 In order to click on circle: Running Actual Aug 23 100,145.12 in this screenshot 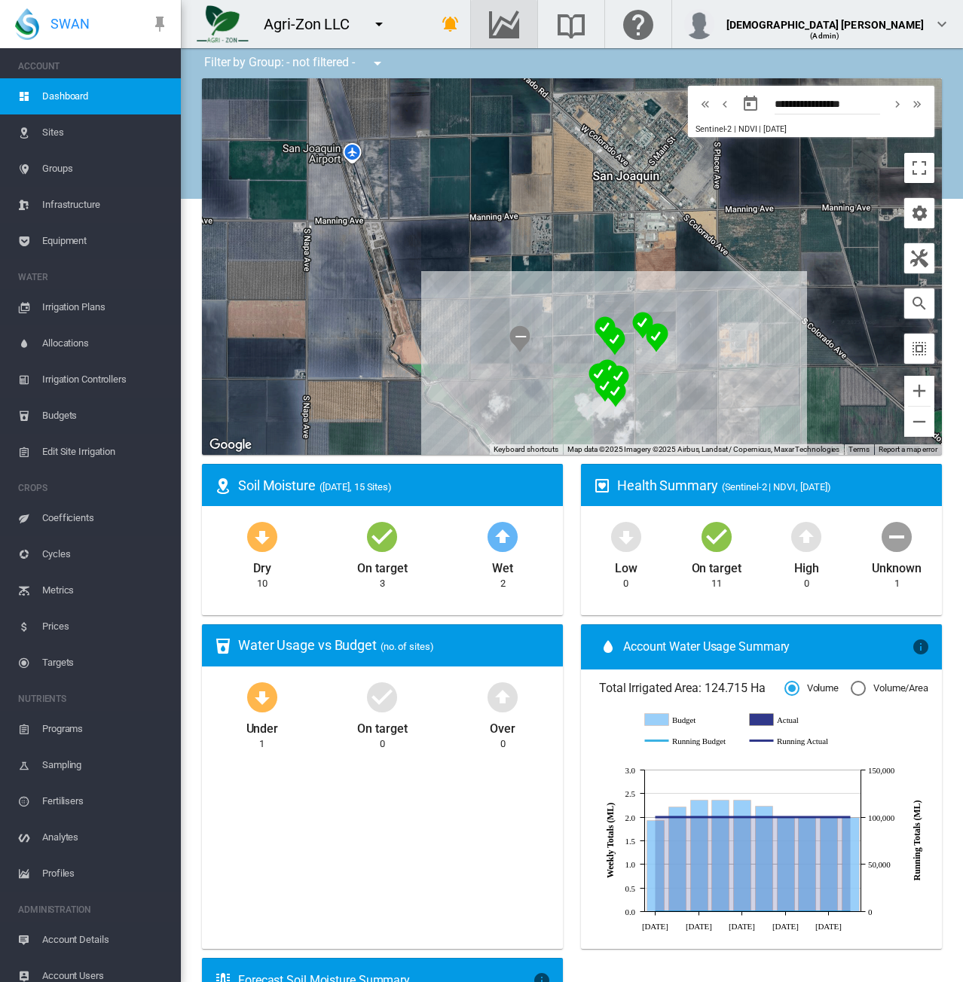, I will do `click(828, 817)`.